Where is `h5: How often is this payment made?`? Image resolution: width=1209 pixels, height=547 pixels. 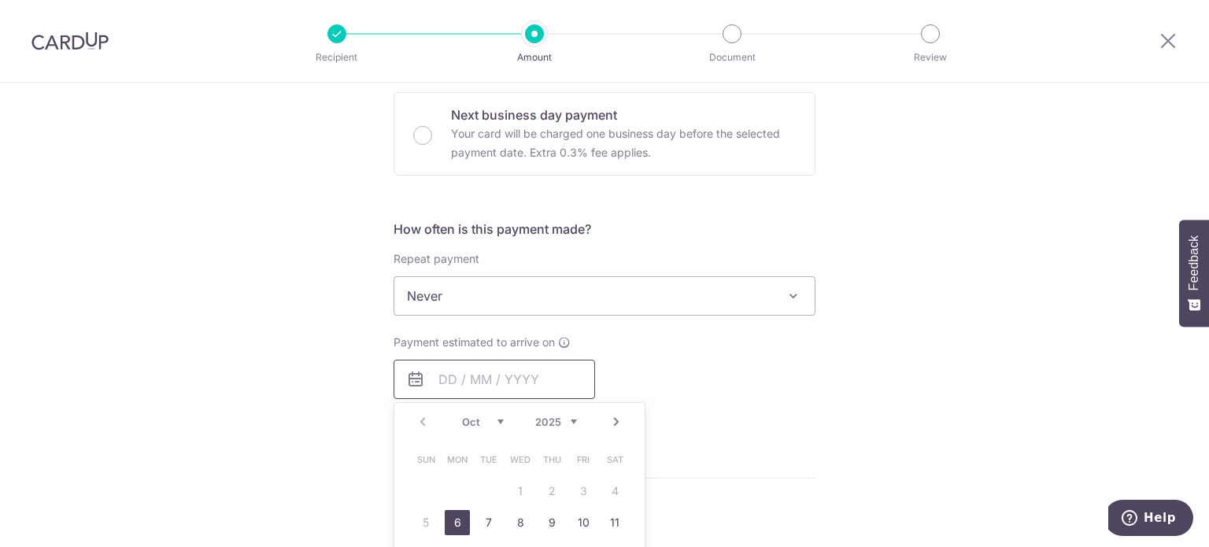 h5: How often is this payment made? is located at coordinates (605, 229).